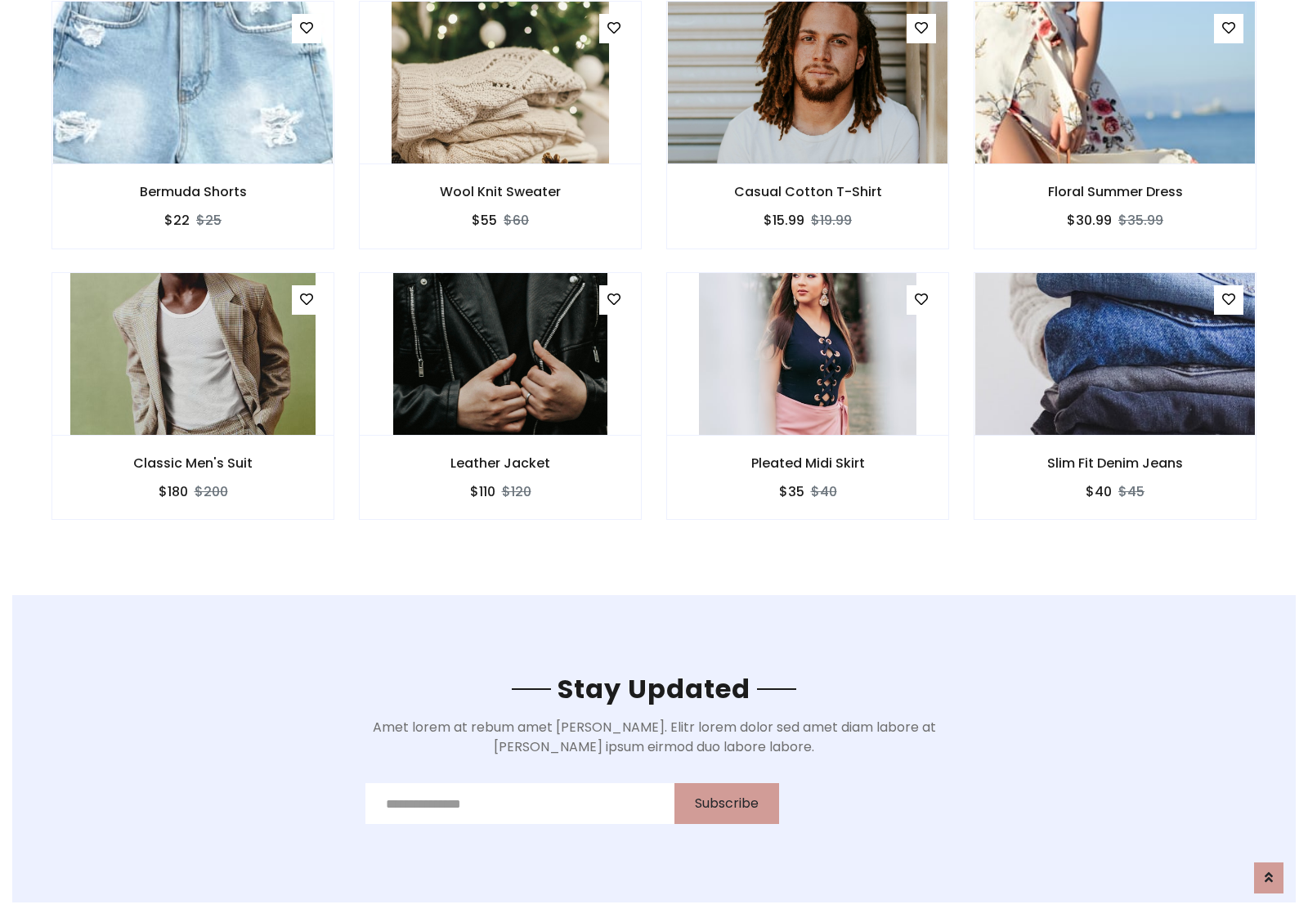  Describe the element at coordinates (482, 491) in the screenshot. I see `h6: $110` at that location.